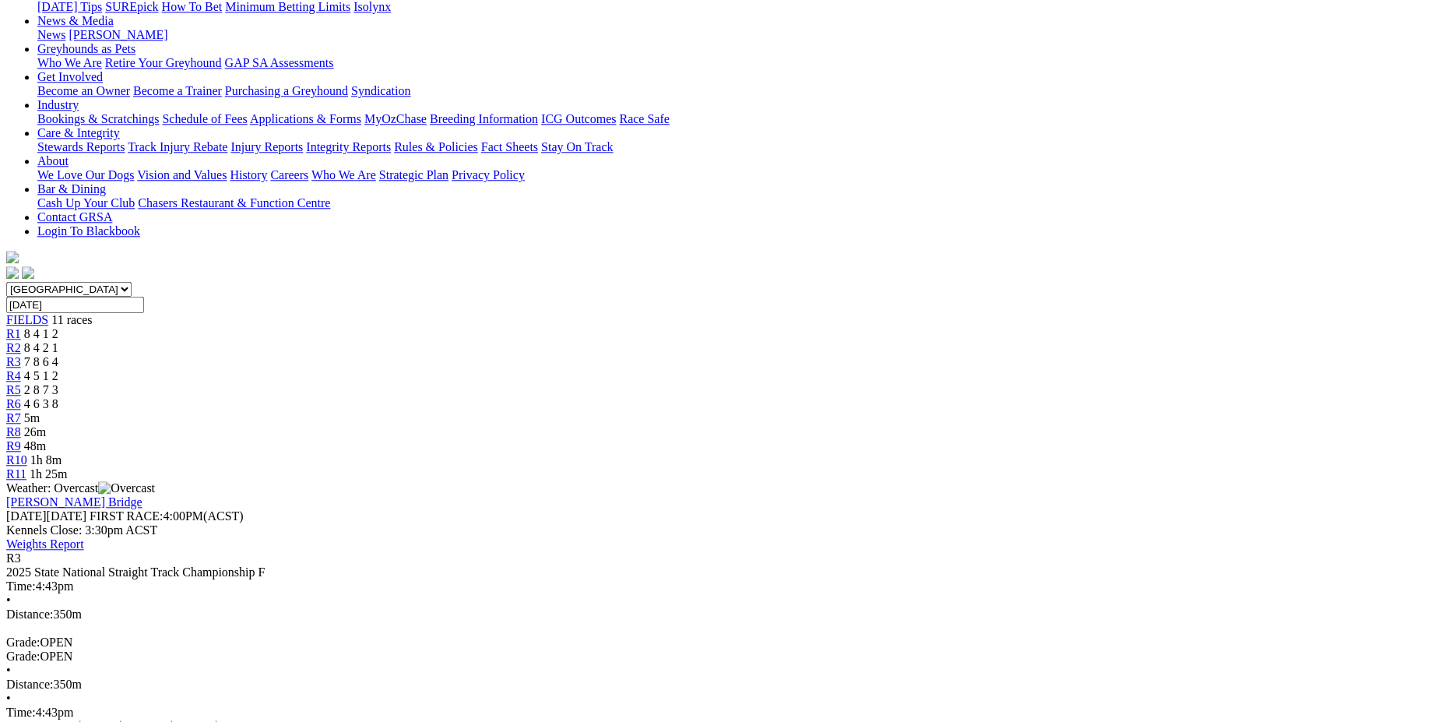 The height and width of the screenshot is (722, 1442). I want to click on a: Schedule of Fees, so click(204, 118).